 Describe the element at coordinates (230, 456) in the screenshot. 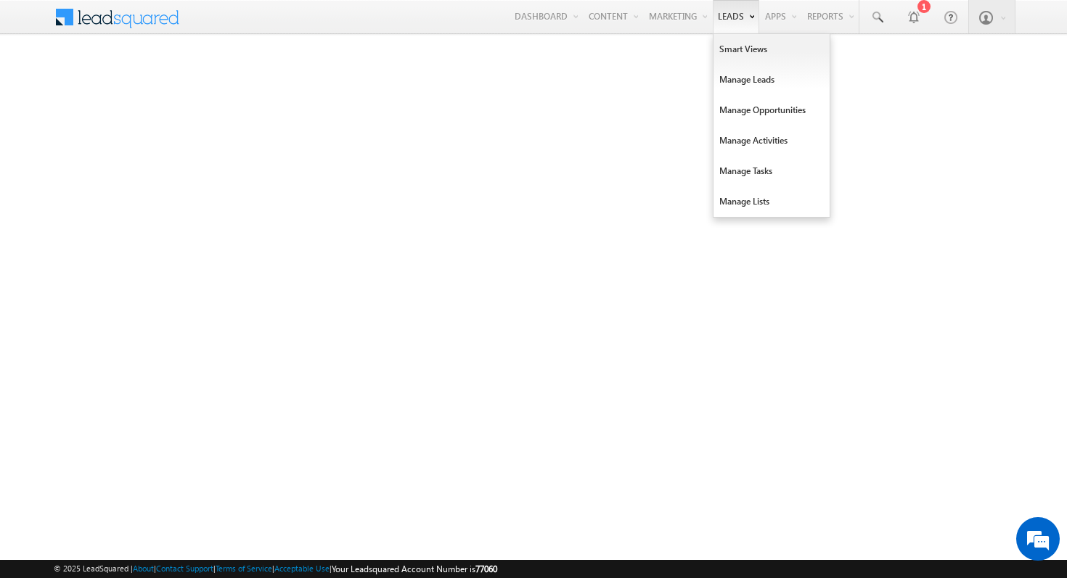

I see `em: Start Chat` at that location.